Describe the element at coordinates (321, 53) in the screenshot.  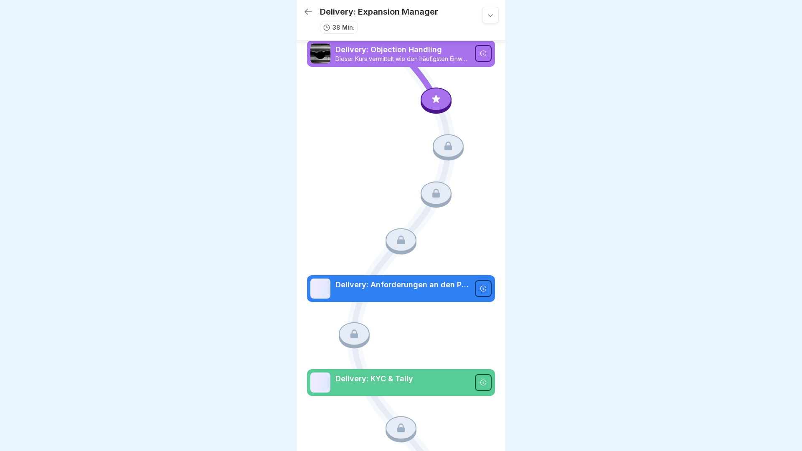
I see `img: uim5gx7fz7npk6ooxrdaio0l.png` at that location.